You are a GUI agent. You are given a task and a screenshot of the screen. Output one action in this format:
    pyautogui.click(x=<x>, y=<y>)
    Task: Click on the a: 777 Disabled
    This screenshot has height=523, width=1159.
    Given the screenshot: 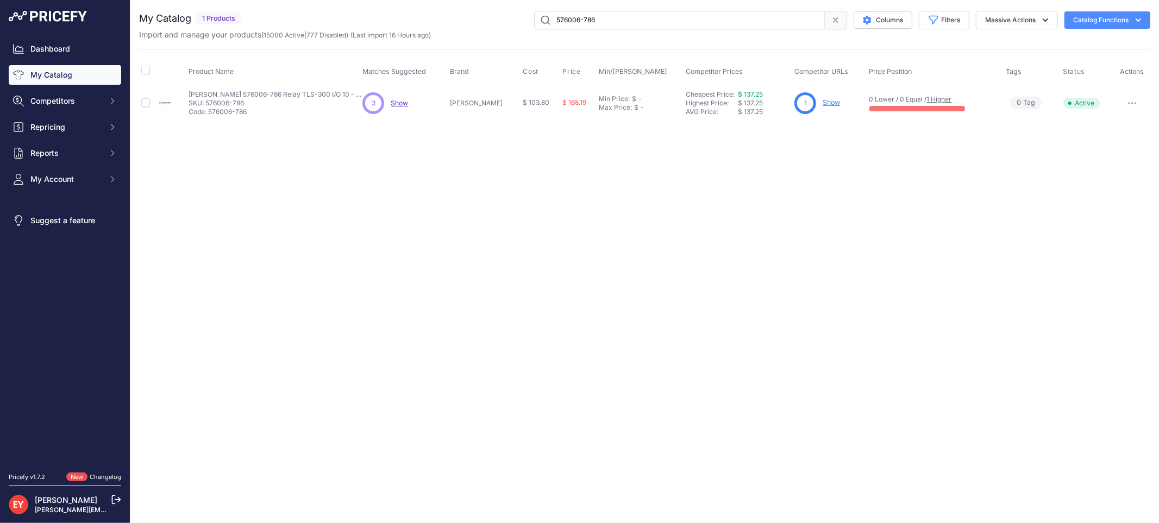 What is the action you would take?
    pyautogui.click(x=326, y=35)
    